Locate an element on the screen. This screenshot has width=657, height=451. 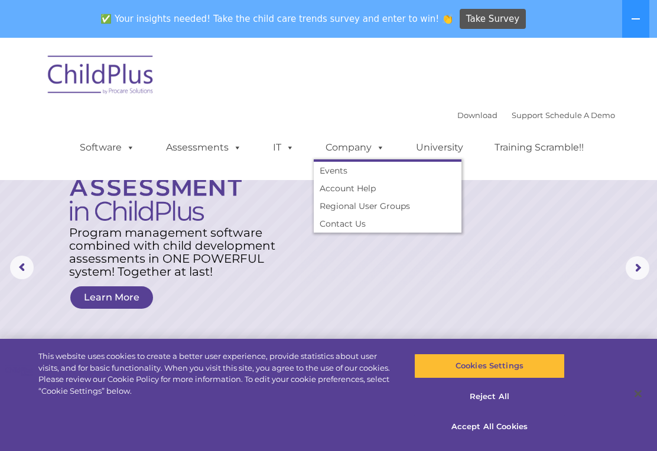
button: Cookies Settings is located at coordinates (490, 366).